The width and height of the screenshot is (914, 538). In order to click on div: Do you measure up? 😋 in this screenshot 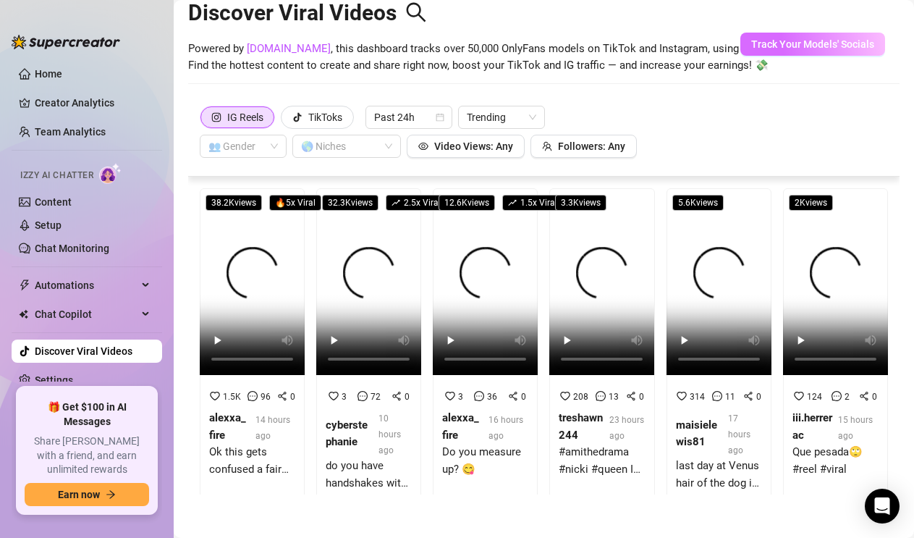, I will do `click(485, 460)`.